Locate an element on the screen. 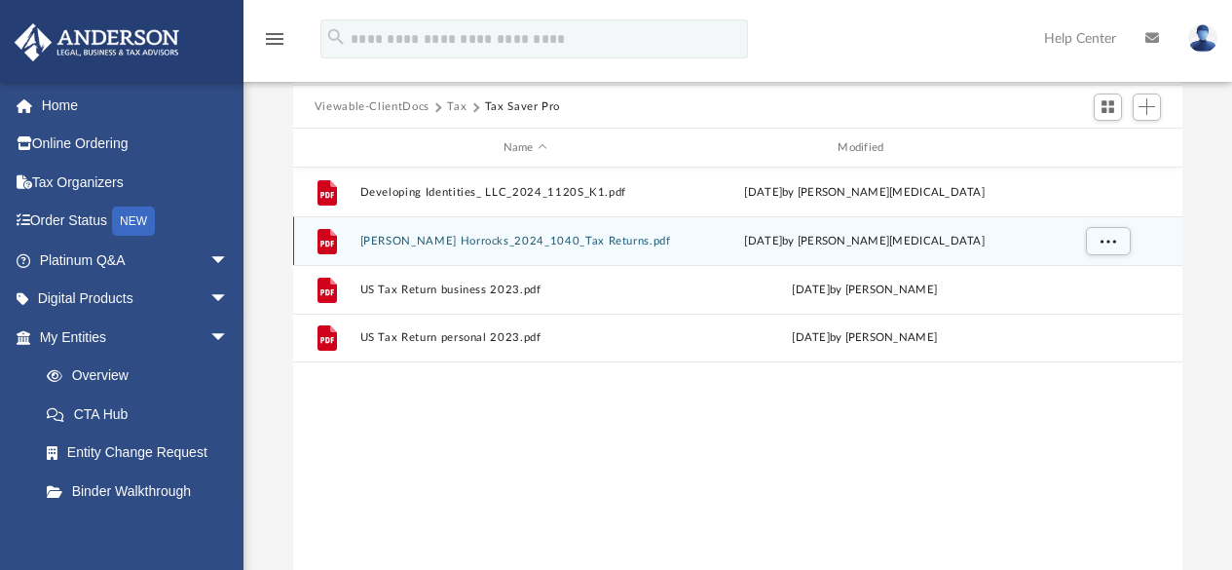 The image size is (1232, 570). a: Tax Organizers is located at coordinates (135, 182).